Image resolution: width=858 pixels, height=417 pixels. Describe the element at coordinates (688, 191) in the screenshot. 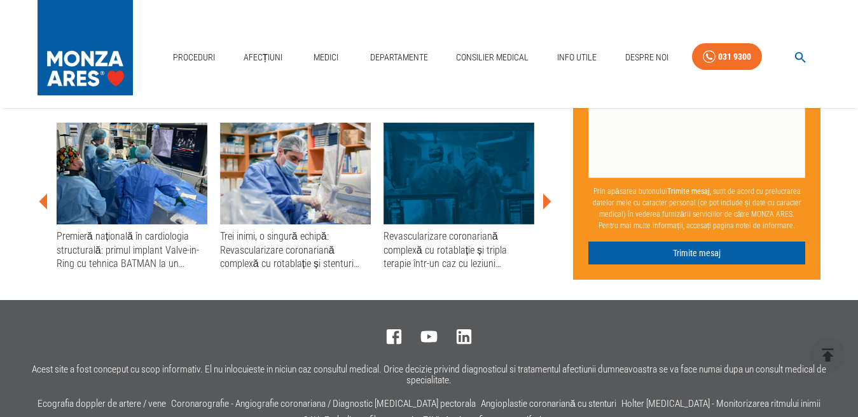

I see `b: Trimite mesaj` at that location.